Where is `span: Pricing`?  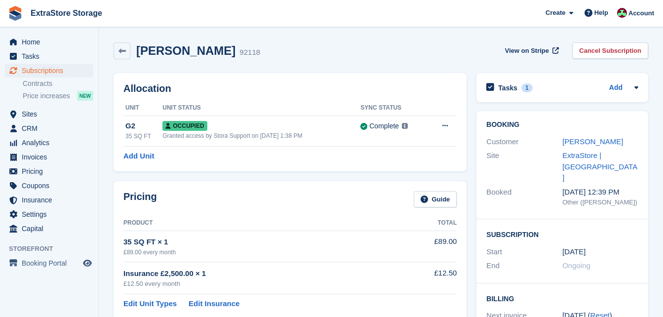
span: Pricing is located at coordinates (51, 171).